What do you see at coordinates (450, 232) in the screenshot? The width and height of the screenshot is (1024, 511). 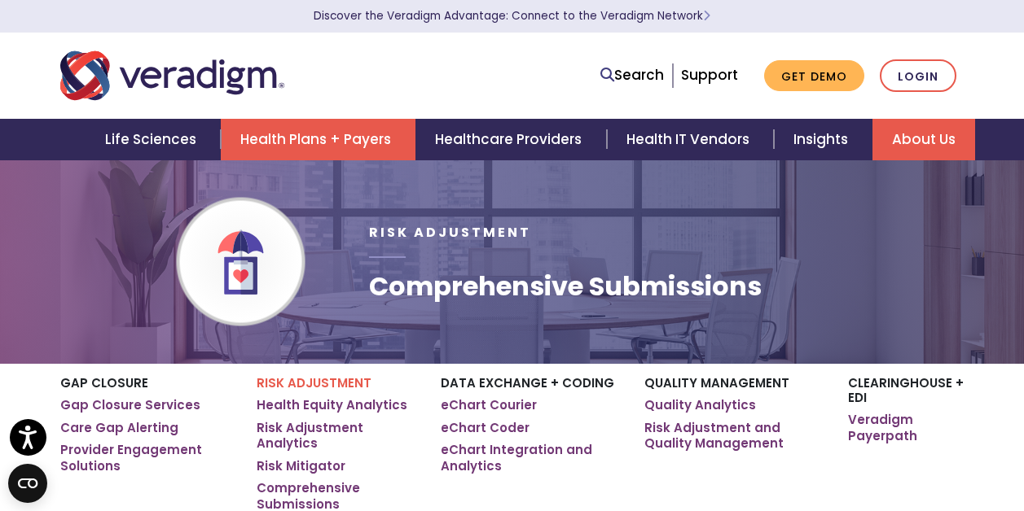 I see `span: Risk Adjustment` at bounding box center [450, 232].